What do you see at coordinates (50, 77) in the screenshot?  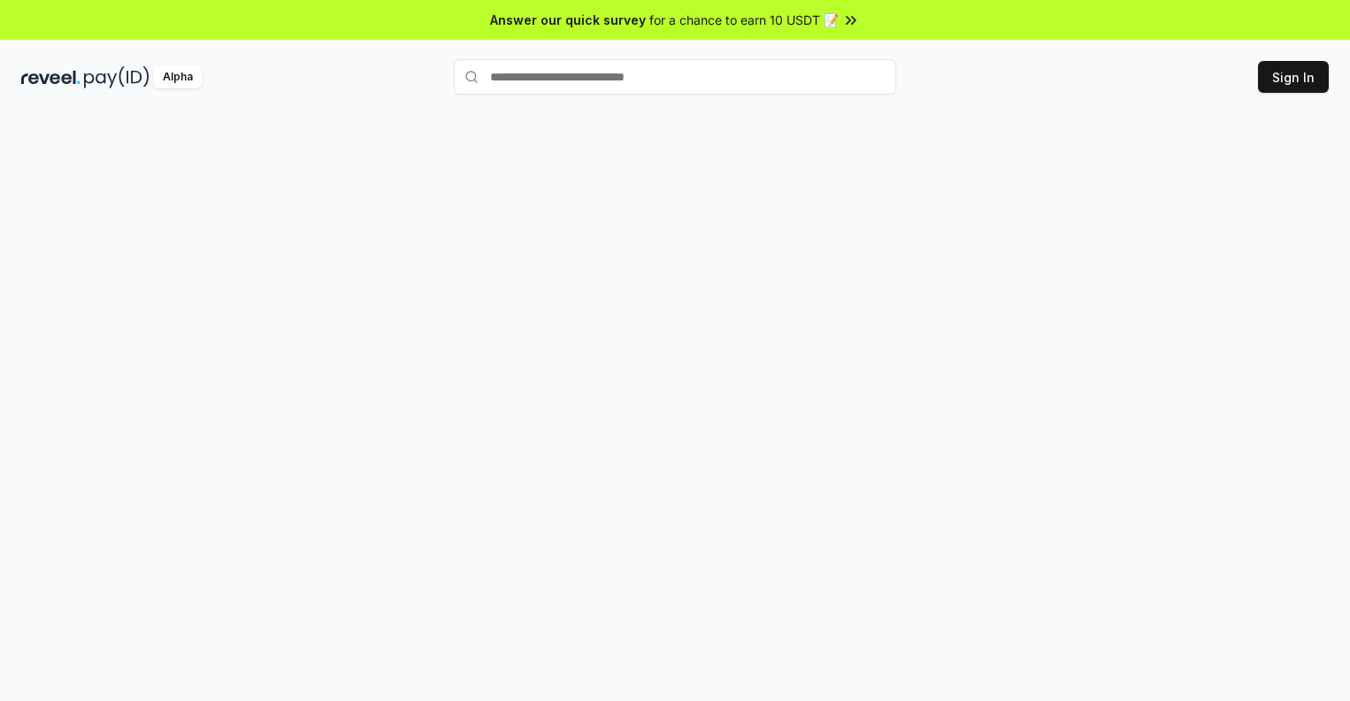 I see `img: reveel_dark` at bounding box center [50, 77].